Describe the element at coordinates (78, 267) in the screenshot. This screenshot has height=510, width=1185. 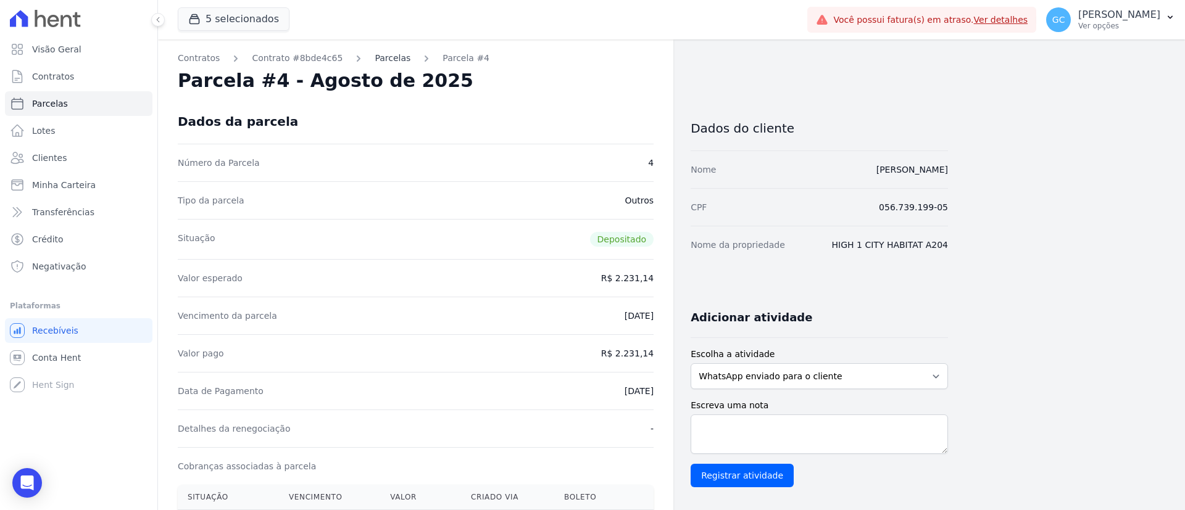
I see `a: Negativação` at that location.